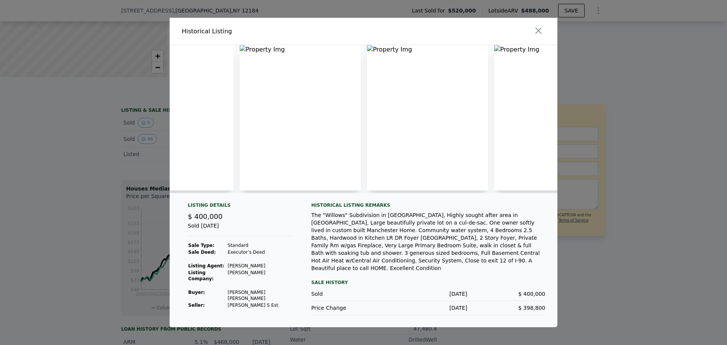 Image resolution: width=727 pixels, height=345 pixels. Describe the element at coordinates (350, 308) in the screenshot. I see `div: Price Change` at that location.